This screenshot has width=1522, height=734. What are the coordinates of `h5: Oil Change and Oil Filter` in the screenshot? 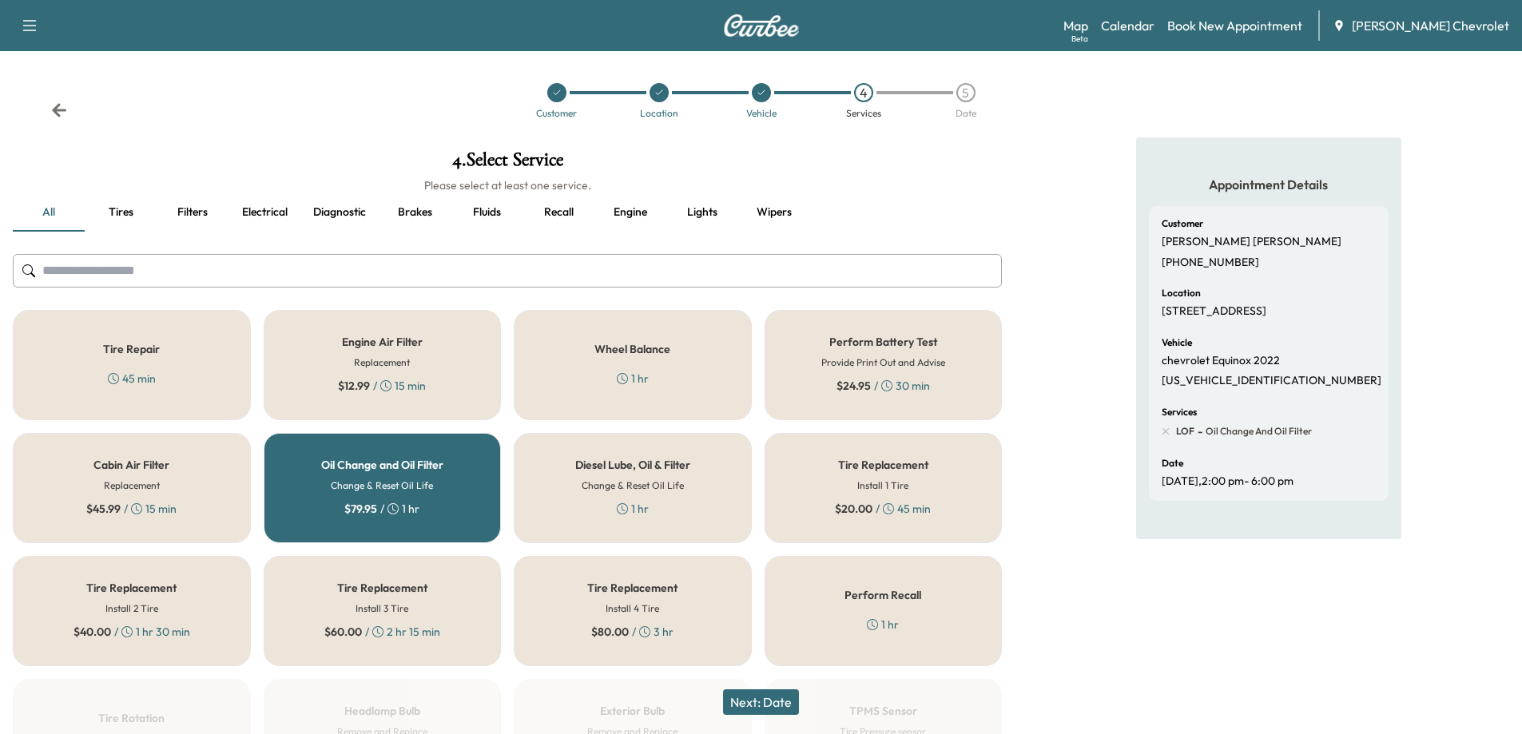 It's located at (382, 465).